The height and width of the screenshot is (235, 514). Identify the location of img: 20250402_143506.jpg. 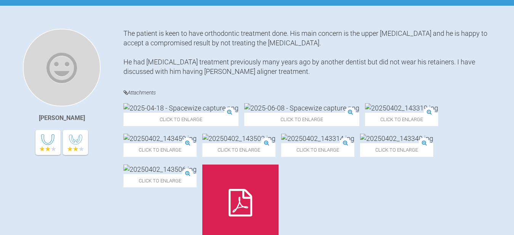
(160, 169).